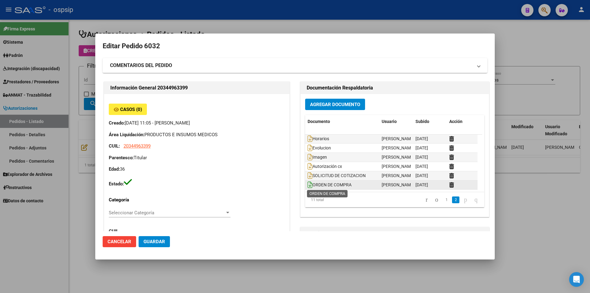  What do you see at coordinates (456, 200) in the screenshot?
I see `a: 2` at bounding box center [456, 200].